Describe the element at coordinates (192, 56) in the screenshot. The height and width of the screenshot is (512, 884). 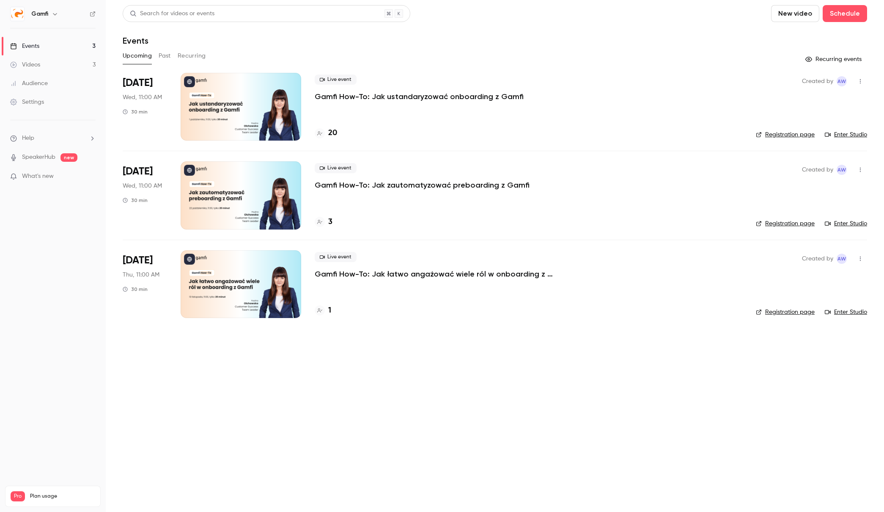
I see `button: Recurring` at that location.